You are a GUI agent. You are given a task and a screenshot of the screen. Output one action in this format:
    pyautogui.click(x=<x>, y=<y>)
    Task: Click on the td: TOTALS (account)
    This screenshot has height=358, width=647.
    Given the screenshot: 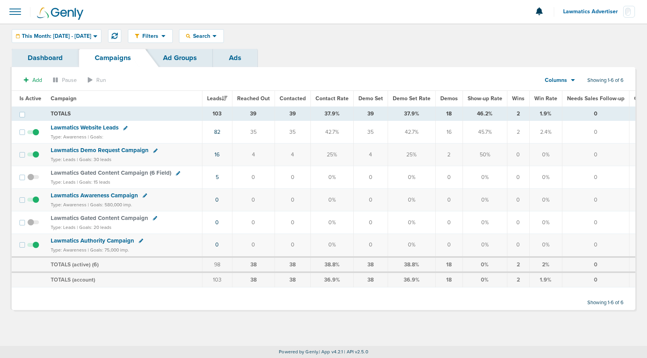 What is the action you would take?
    pyautogui.click(x=124, y=280)
    